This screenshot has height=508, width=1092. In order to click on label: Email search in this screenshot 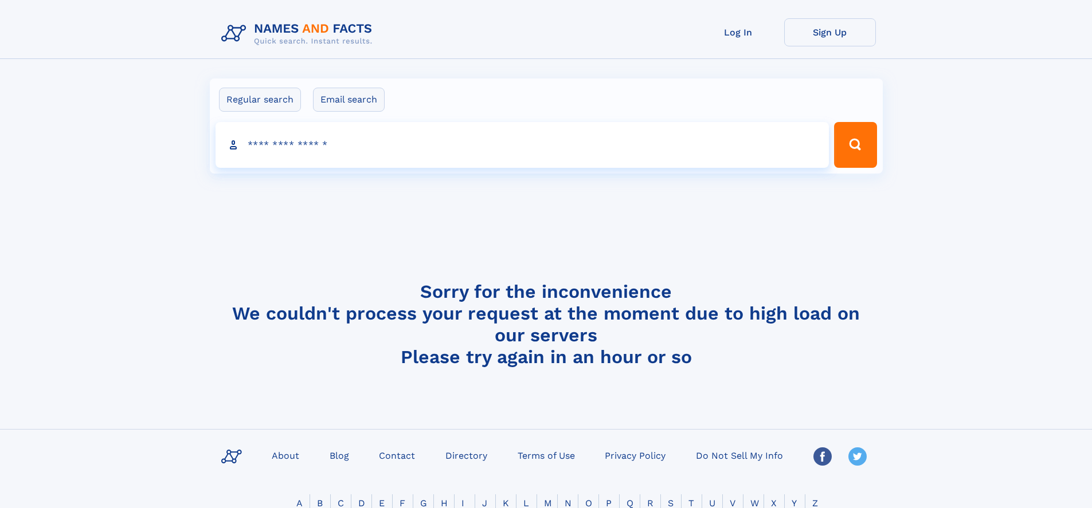, I will do `click(349, 100)`.